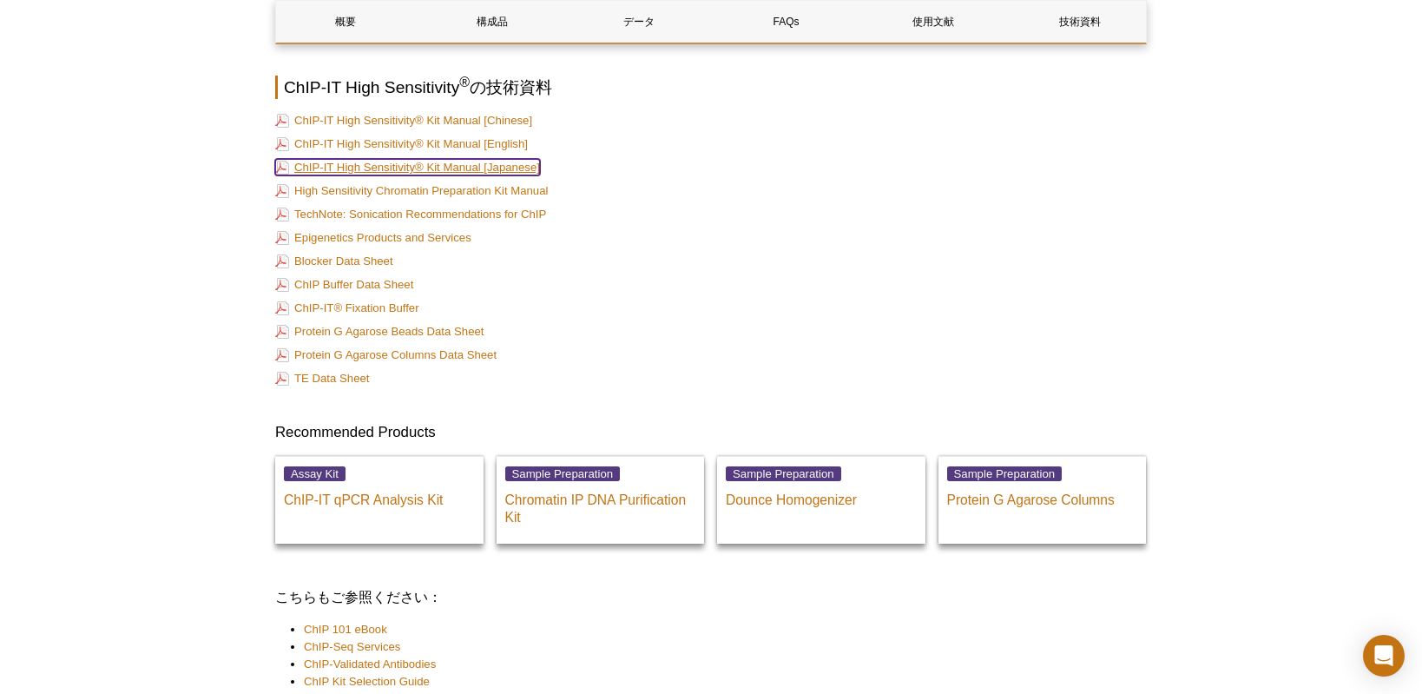 This screenshot has width=1422, height=694. Describe the element at coordinates (379, 499) in the screenshot. I see `a: Assay Kit ChIP-IT qPCR Analysis Kit` at that location.